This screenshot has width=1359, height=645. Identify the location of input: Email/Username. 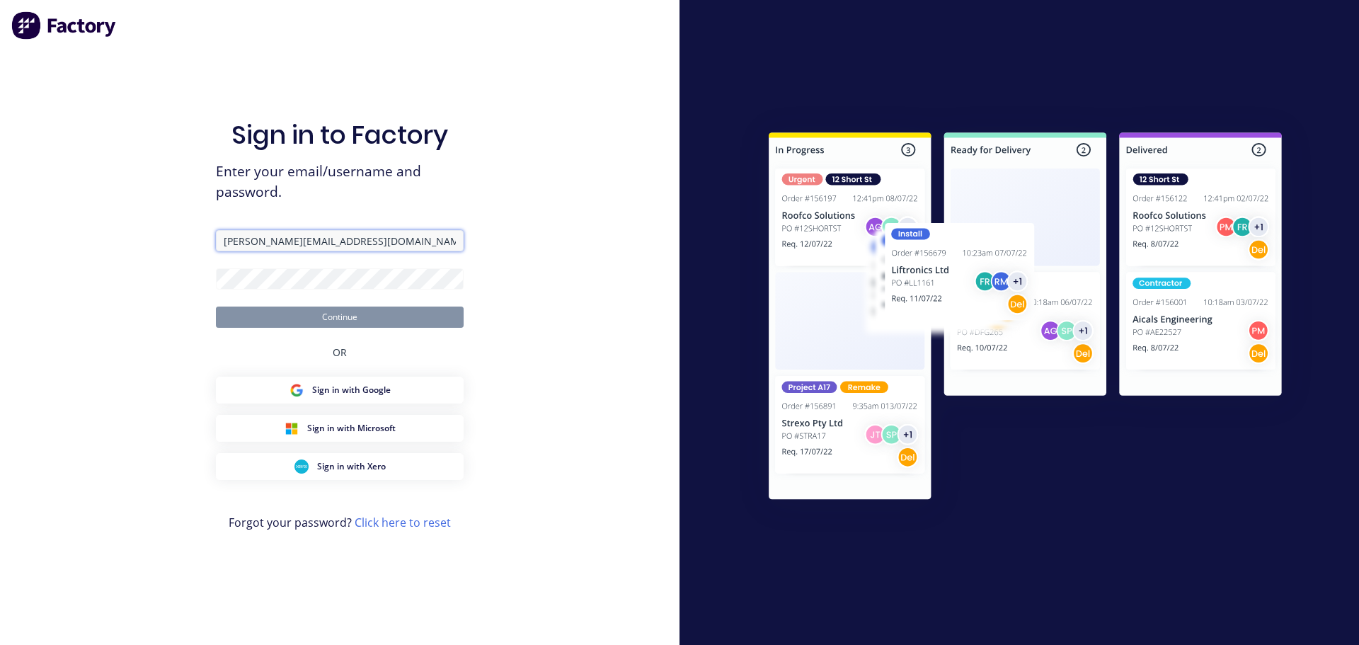
(340, 241).